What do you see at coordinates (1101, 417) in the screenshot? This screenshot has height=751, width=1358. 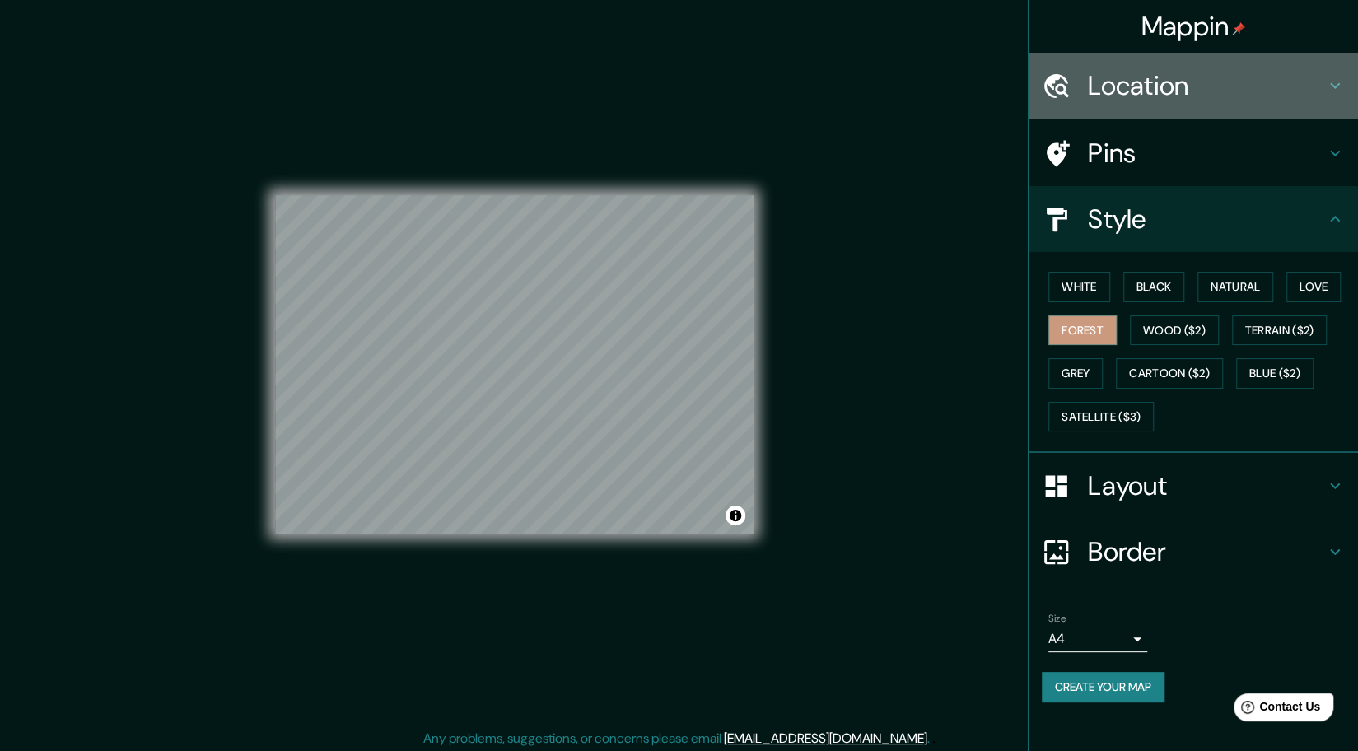 I see `button: Satellite ($3)` at bounding box center [1101, 417].